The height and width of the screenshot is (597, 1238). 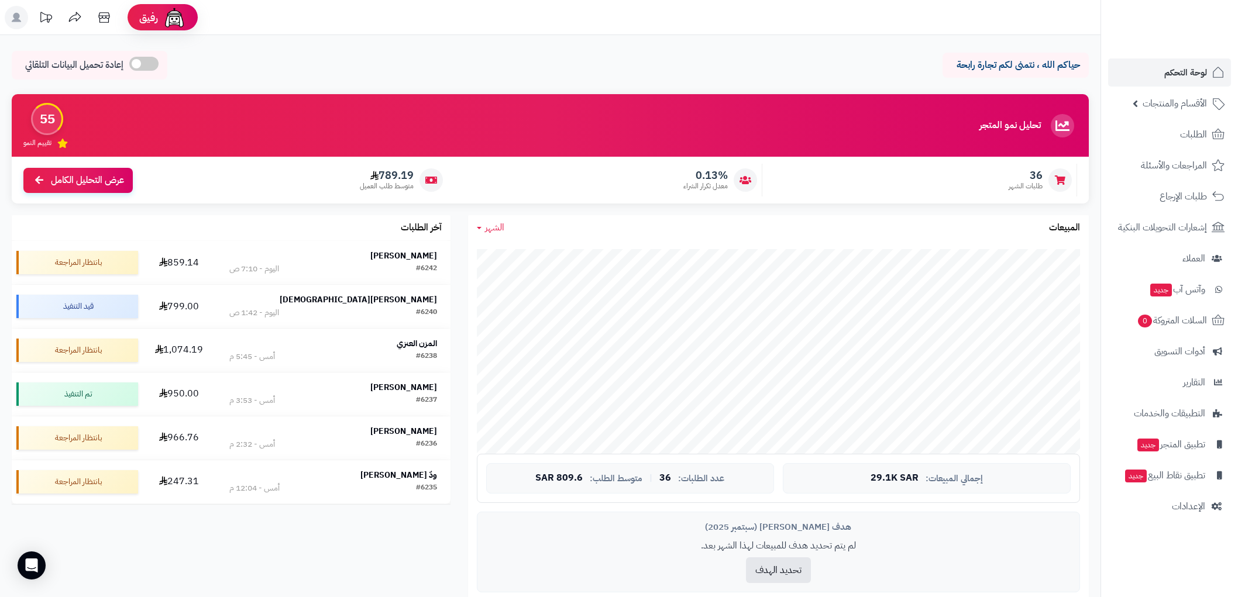 What do you see at coordinates (895, 479) in the screenshot?
I see `span: 29.1K SAR` at bounding box center [895, 479].